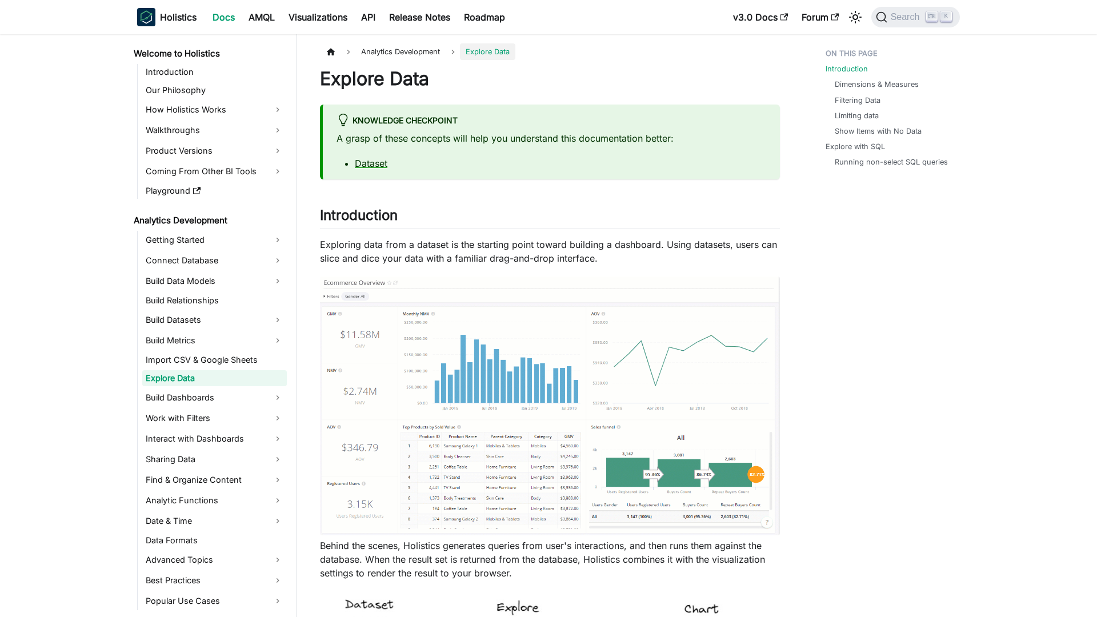  I want to click on h2: Introduction, so click(550, 218).